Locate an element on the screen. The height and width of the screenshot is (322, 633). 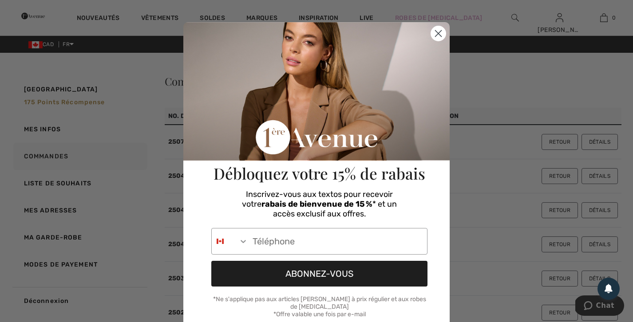
span: Inscrivez-vous aux textos pour recevoir votre * et un accès exclusif aux offres. is located at coordinates (319, 204).